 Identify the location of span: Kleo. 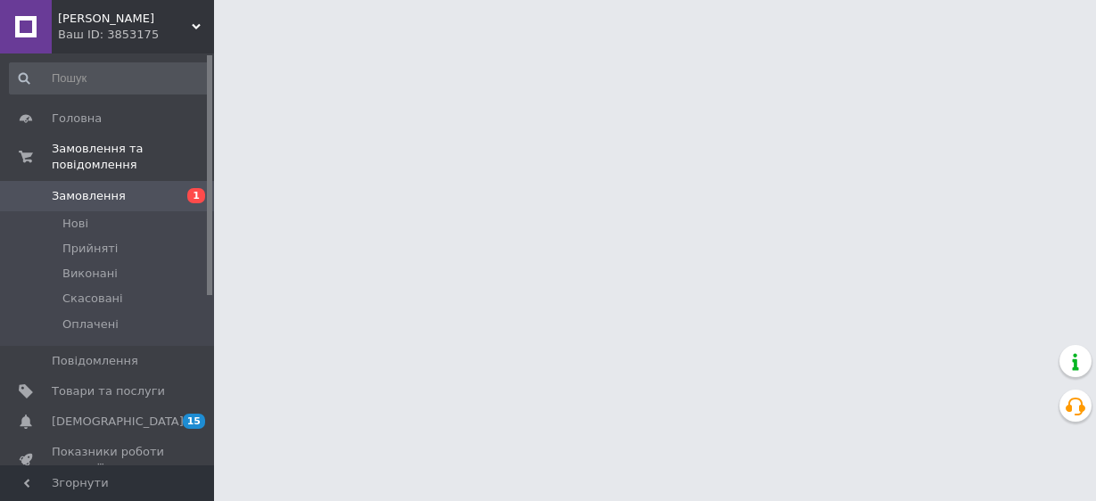
(125, 19).